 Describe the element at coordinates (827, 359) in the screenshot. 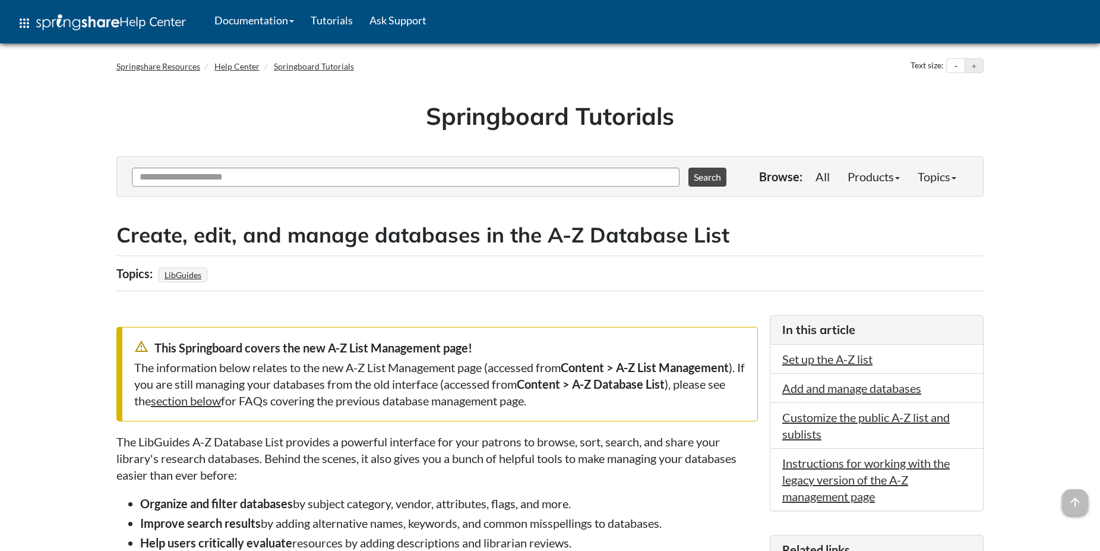

I see `a: Set up the A-Z list` at that location.